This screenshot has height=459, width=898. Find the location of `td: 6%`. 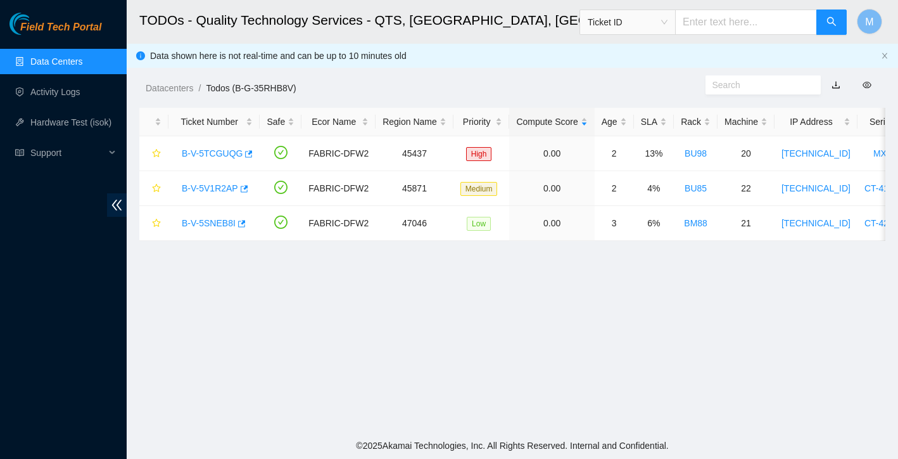

td: 6% is located at coordinates (654, 223).